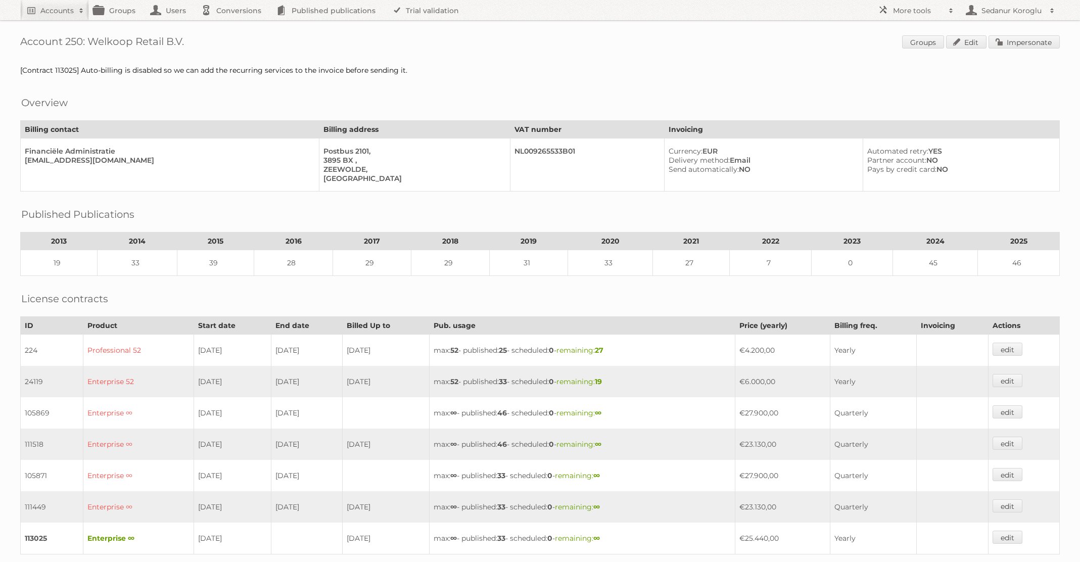 The height and width of the screenshot is (562, 1080). What do you see at coordinates (540, 70) in the screenshot?
I see `div: [Contract 113025] Auto-billing is disabled so we can add the recurring services to the invoice be...` at bounding box center [540, 70].